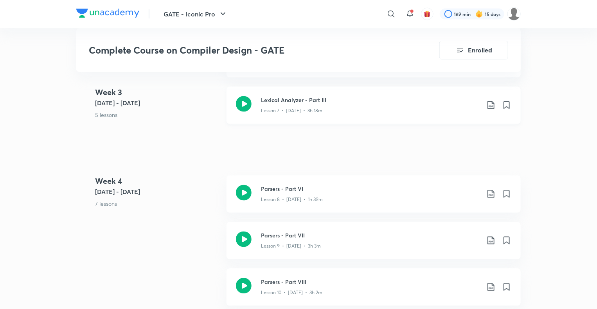 This screenshot has width=597, height=309. Describe the element at coordinates (108, 13) in the screenshot. I see `img: Company Logo` at that location.